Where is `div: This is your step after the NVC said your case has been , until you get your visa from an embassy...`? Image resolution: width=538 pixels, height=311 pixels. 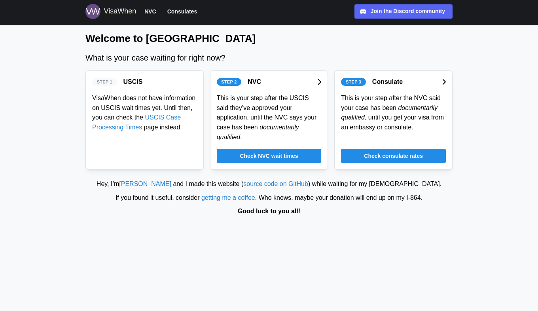 div: This is your step after the NVC said your case has been , until you get your visa from an embassy... is located at coordinates (393, 113).